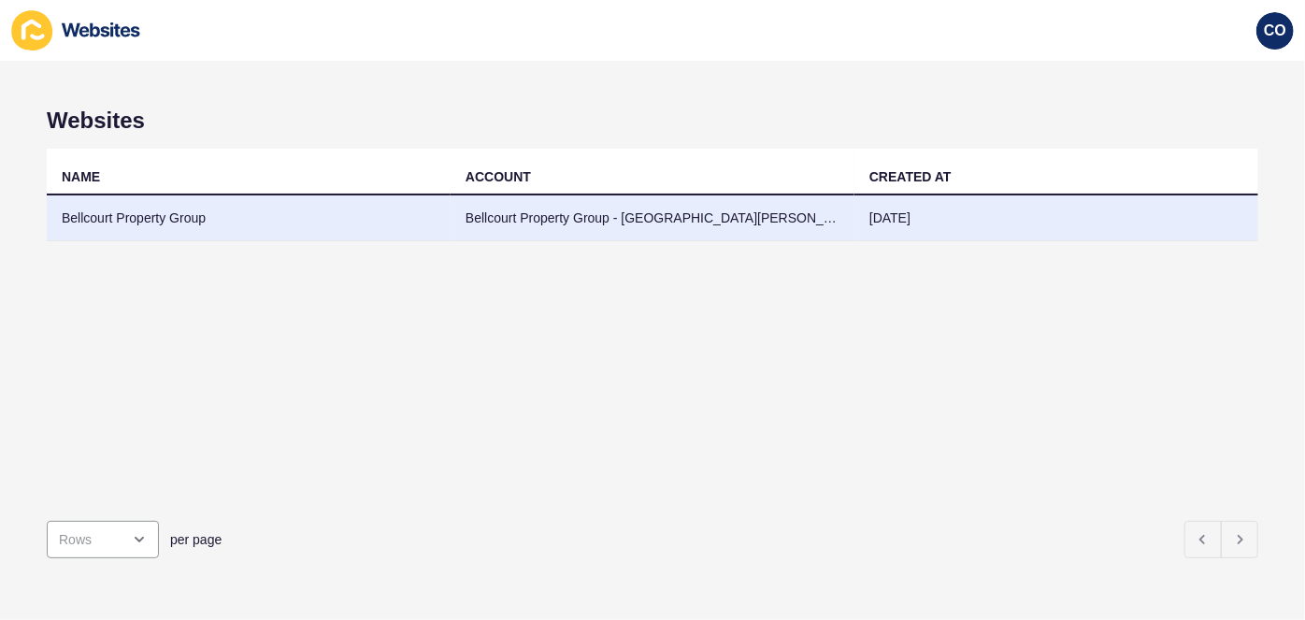 This screenshot has height=620, width=1305. What do you see at coordinates (249, 218) in the screenshot?
I see `td: Bellcourt Property Group` at bounding box center [249, 218].